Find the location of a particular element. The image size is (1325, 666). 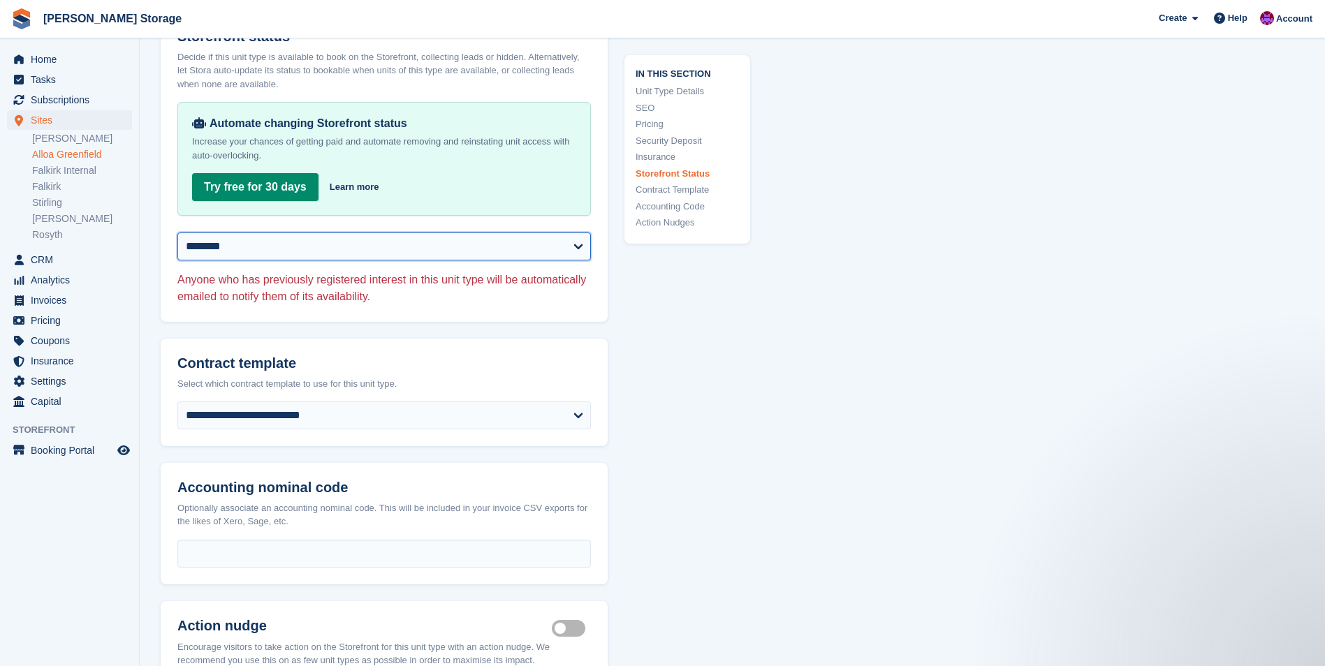

h2: Action nudge is located at coordinates (364, 626).